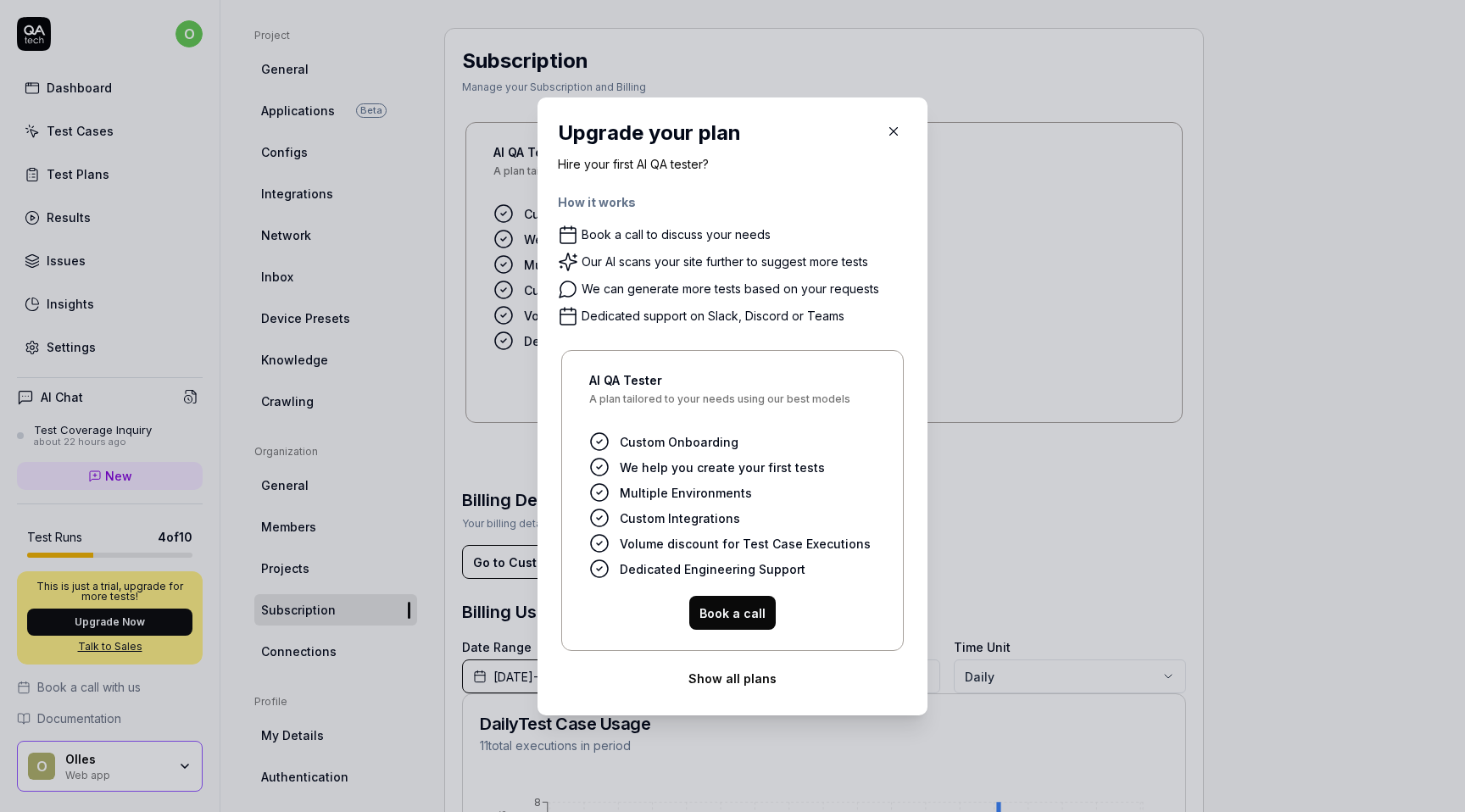 This screenshot has width=1465, height=812. Describe the element at coordinates (732, 612) in the screenshot. I see `a: Book a call` at that location.